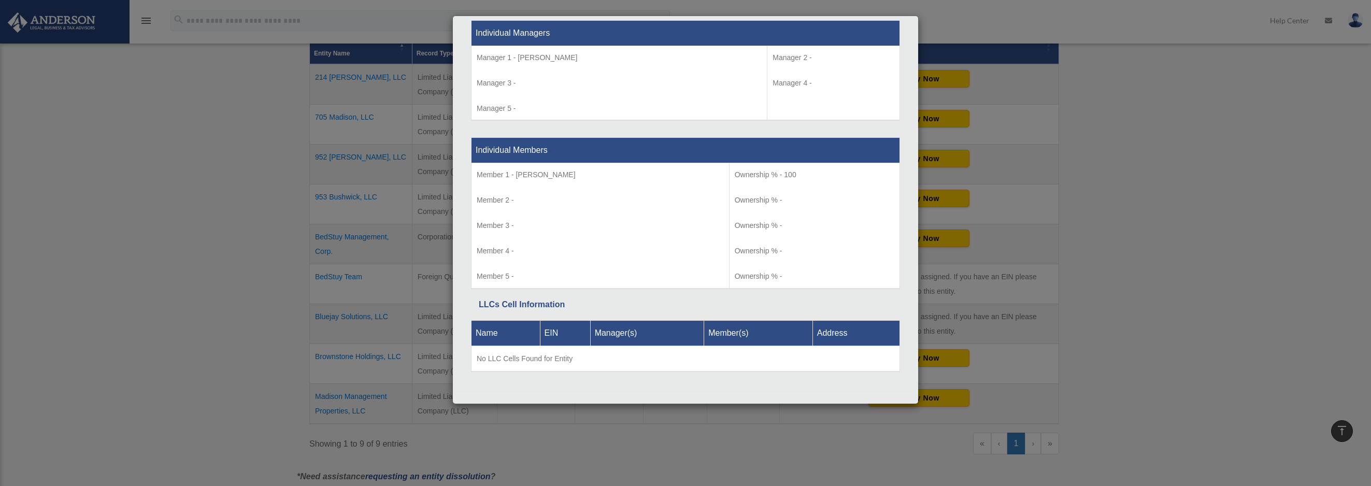 The width and height of the screenshot is (1371, 486). What do you see at coordinates (833, 83) in the screenshot?
I see `p: Manager 4 -` at bounding box center [833, 83].